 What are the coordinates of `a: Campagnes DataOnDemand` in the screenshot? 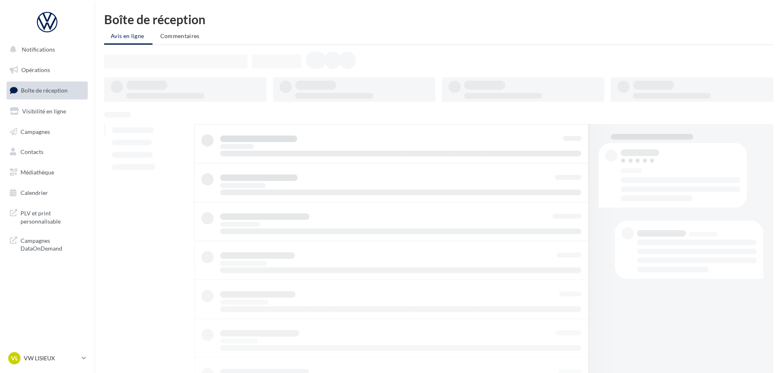 It's located at (47, 244).